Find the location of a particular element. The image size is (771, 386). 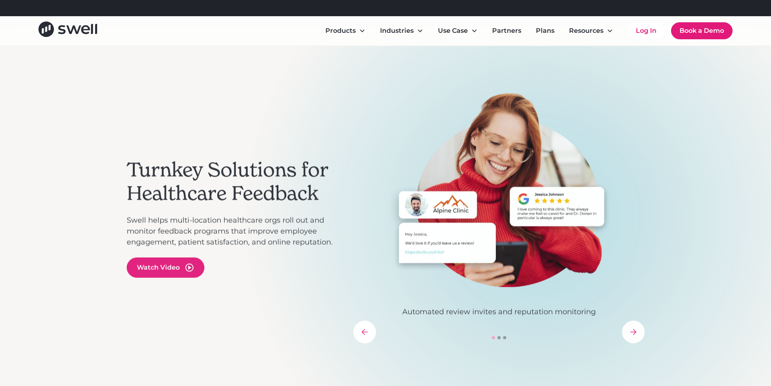

div: carousel is located at coordinates (499, 218).